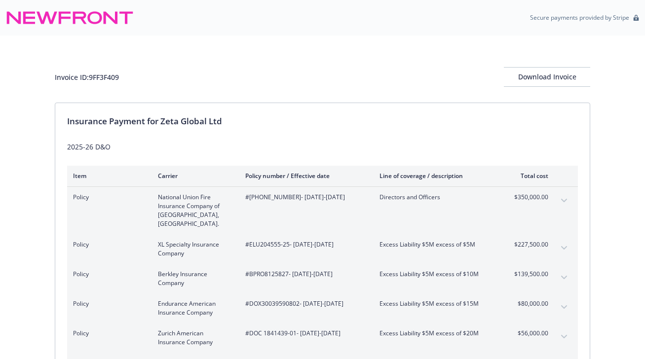 Image resolution: width=645 pixels, height=359 pixels. I want to click on span: $350,000.00, so click(530, 197).